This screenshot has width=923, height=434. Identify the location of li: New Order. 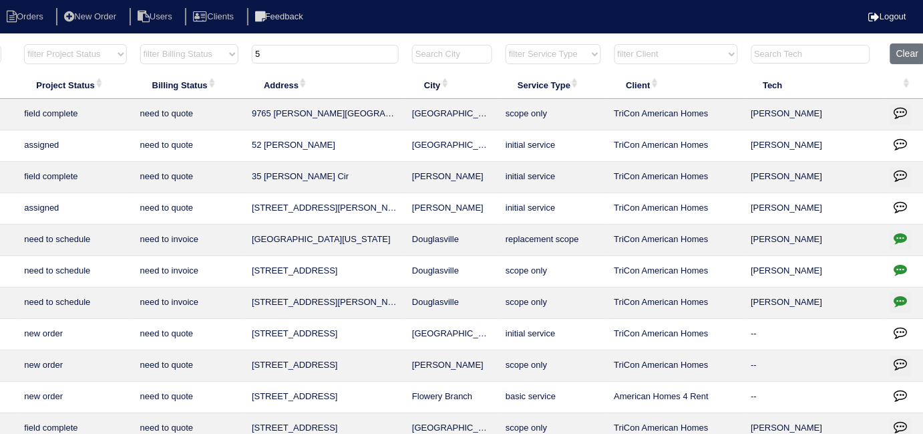
(92, 17).